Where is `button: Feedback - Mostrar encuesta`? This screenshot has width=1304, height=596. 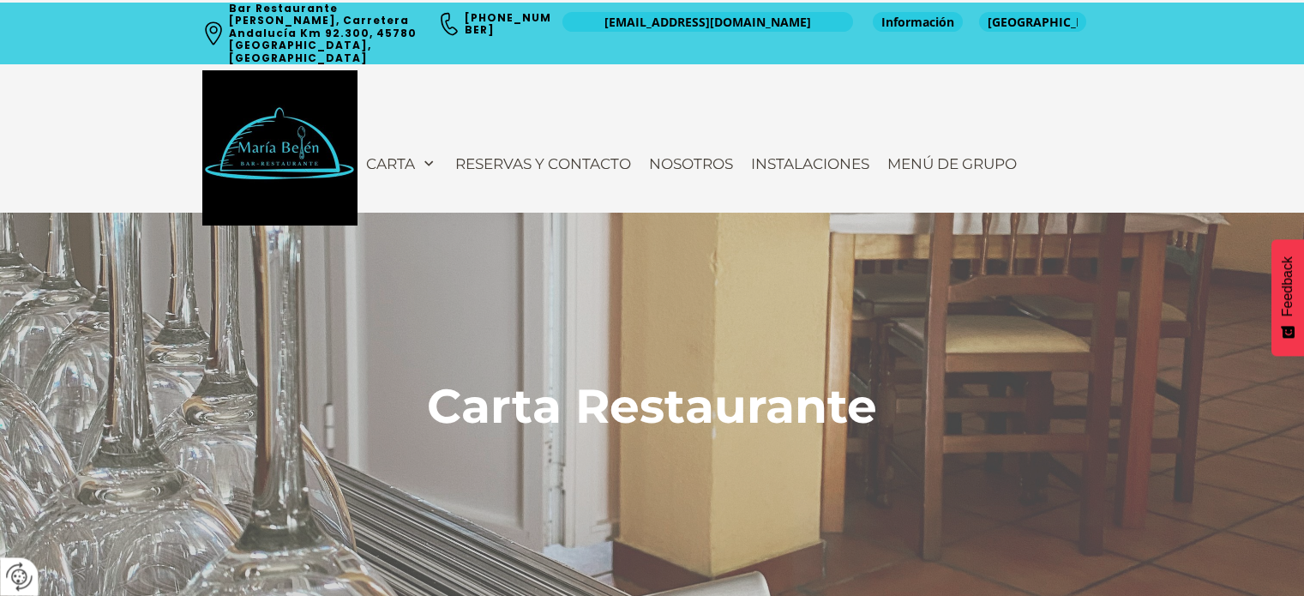
button: Feedback - Mostrar encuesta is located at coordinates (1287, 297).